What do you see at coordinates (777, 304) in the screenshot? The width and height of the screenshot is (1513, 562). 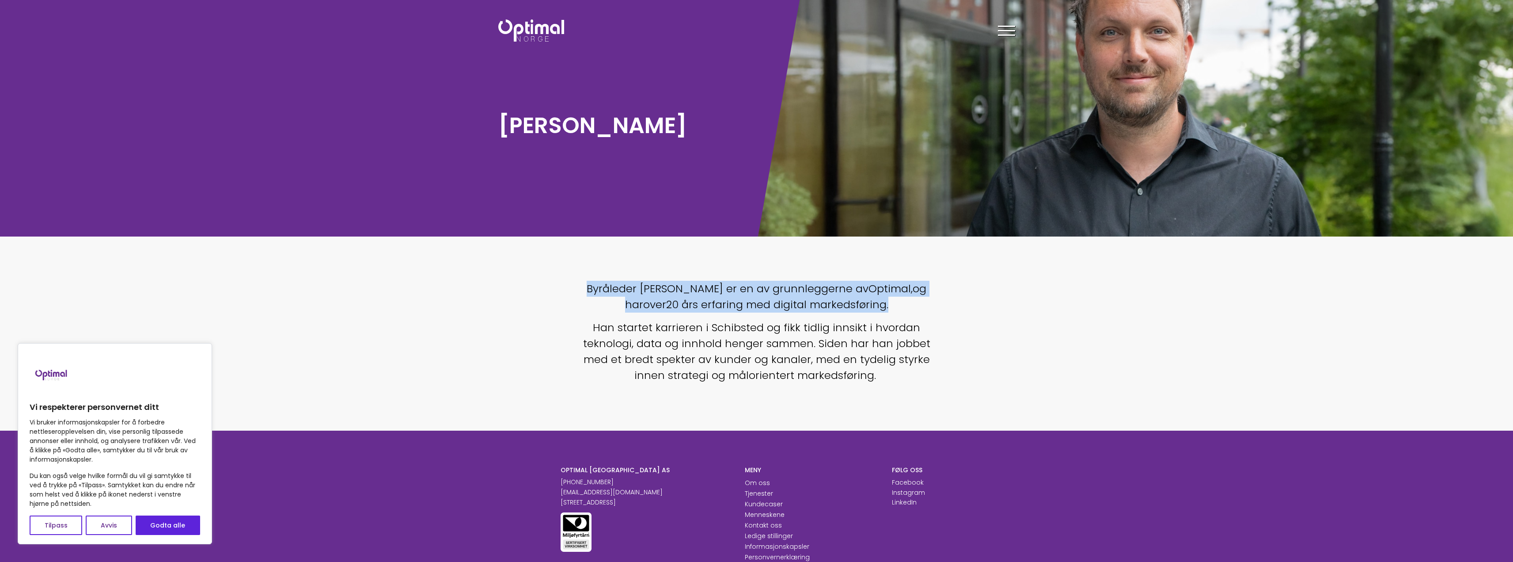 I see `span: 20 års erfaring med digital markedsføring.` at bounding box center [777, 304].